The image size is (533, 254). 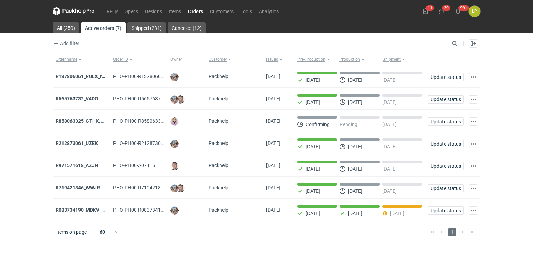 What do you see at coordinates (112, 11) in the screenshot?
I see `a: RFQs` at bounding box center [112, 11].